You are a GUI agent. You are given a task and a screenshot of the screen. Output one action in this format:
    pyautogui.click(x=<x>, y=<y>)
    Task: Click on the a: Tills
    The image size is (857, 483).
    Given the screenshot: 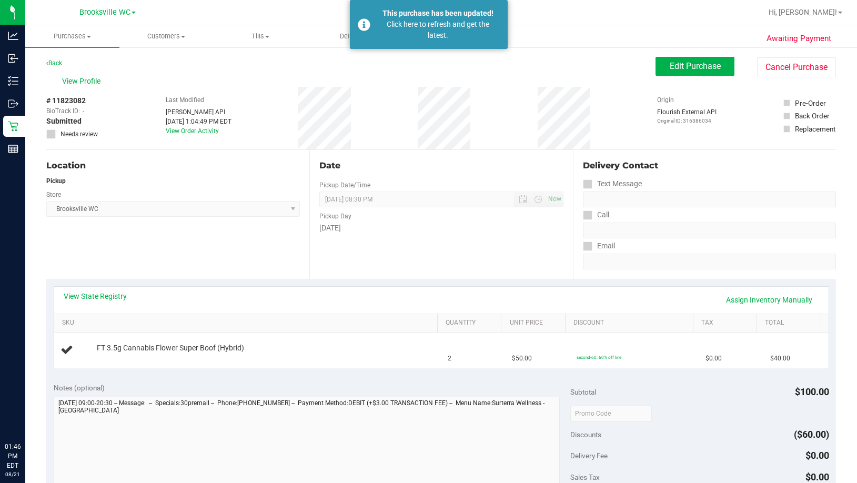 What is the action you would take?
    pyautogui.click(x=260, y=36)
    